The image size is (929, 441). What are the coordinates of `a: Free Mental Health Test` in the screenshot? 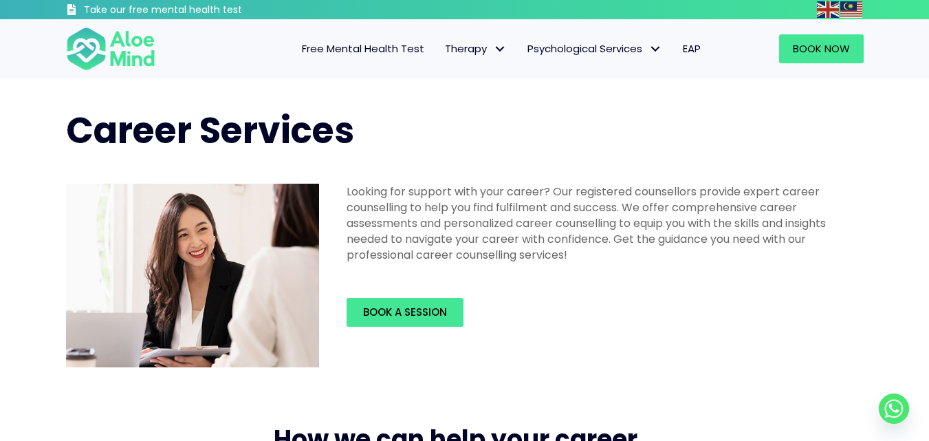 It's located at (363, 49).